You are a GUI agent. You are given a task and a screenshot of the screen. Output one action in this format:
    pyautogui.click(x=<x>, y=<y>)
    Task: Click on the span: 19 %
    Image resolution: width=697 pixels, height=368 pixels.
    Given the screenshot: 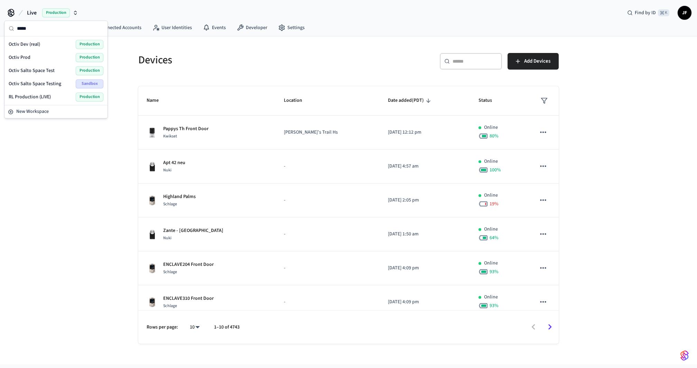 What is the action you would take?
    pyautogui.click(x=494, y=204)
    